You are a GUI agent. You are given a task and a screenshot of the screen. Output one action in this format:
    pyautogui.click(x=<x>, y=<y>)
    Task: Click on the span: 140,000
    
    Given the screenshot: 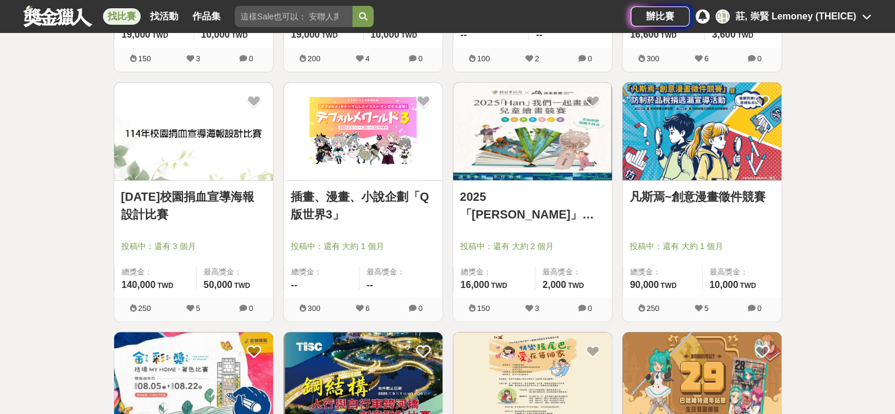 What is the action you would take?
    pyautogui.click(x=139, y=284)
    